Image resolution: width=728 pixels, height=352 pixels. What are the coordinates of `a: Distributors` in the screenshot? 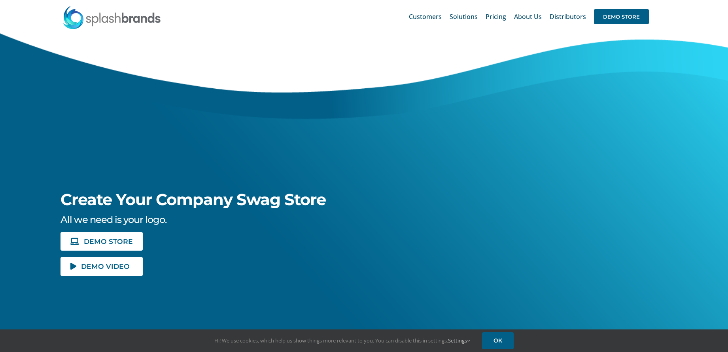 It's located at (568, 17).